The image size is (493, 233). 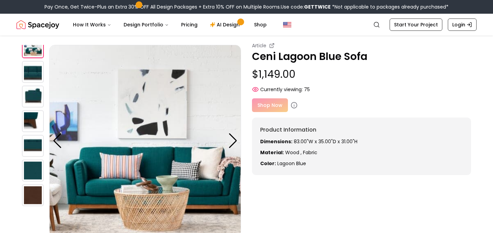 I want to click on strong: Material:, so click(x=272, y=152).